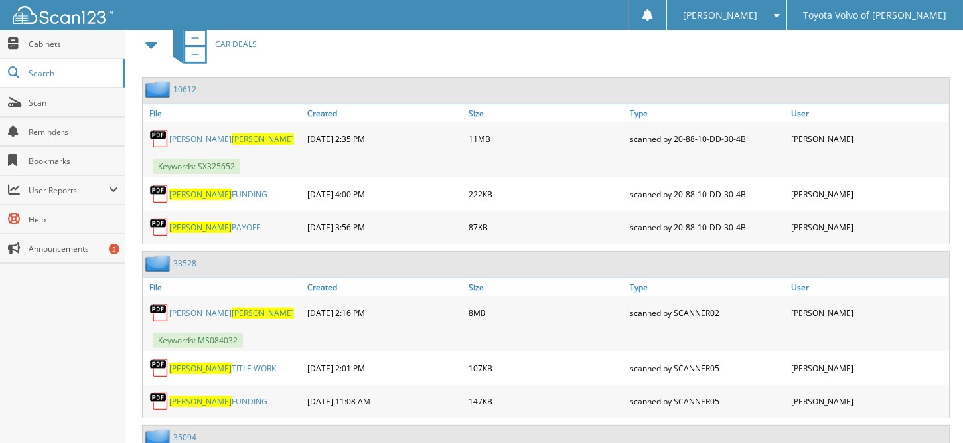 Image resolution: width=963 pixels, height=443 pixels. Describe the element at coordinates (68, 190) in the screenshot. I see `span: User Reports` at that location.